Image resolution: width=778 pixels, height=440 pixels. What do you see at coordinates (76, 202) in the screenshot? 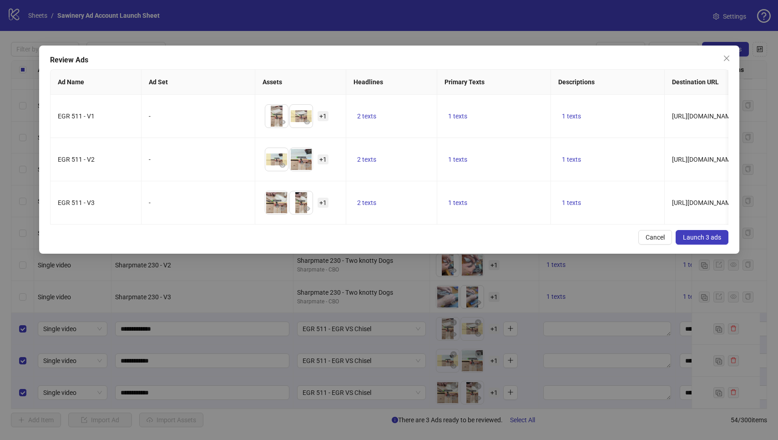
I see `span: EGR 511 - V3` at bounding box center [76, 202].